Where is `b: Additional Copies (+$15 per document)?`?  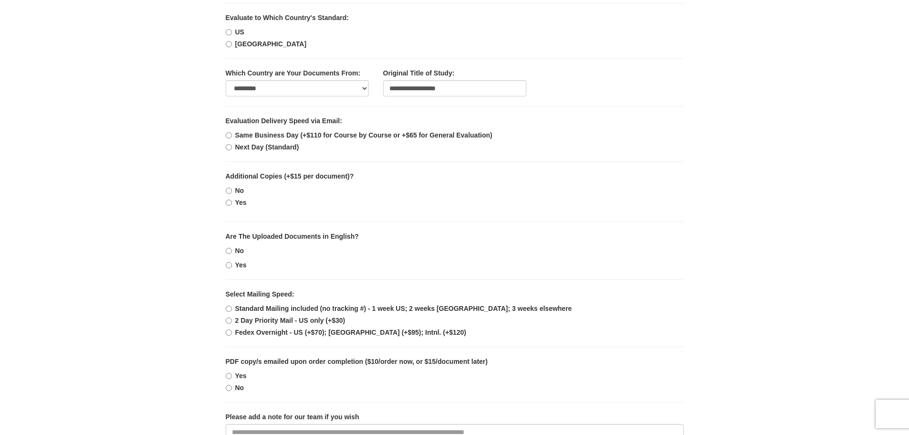 b: Additional Copies (+$15 per document)? is located at coordinates (290, 176).